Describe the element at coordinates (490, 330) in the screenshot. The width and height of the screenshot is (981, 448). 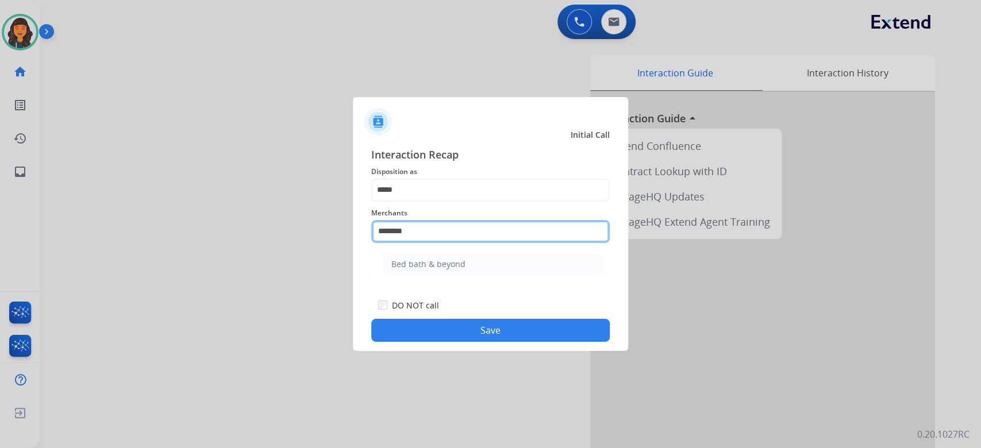
I see `button: Save` at that location.